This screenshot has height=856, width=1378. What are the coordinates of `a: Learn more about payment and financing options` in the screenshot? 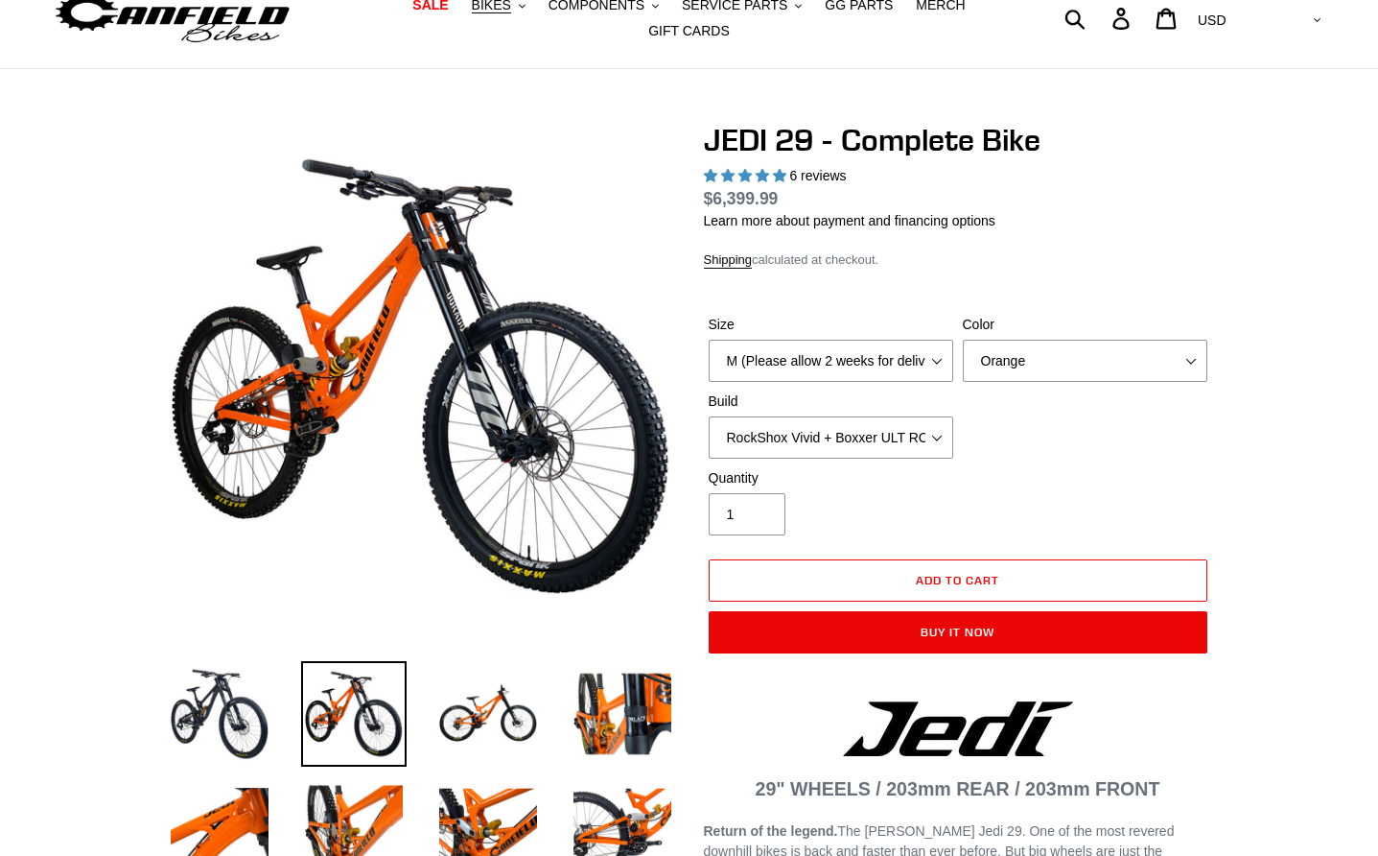 It's located at (850, 221).